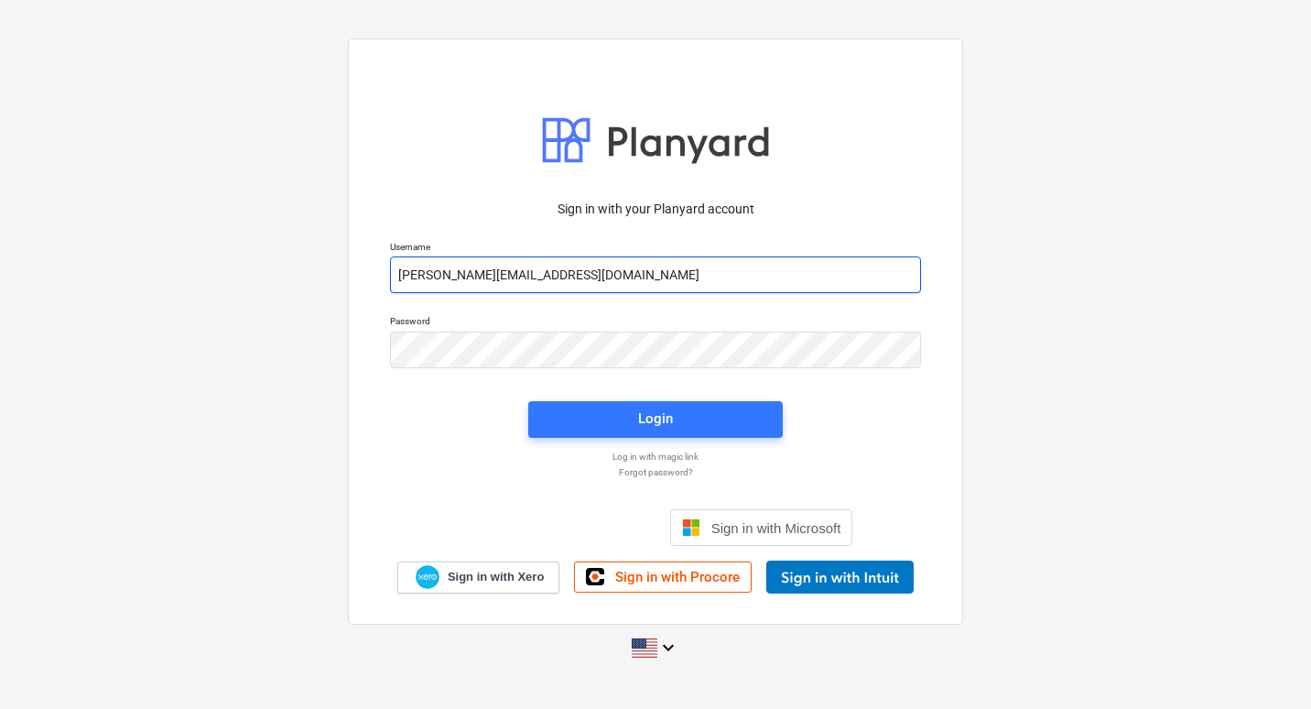  Describe the element at coordinates (663, 577) in the screenshot. I see `a: Sign in with Procore` at that location.